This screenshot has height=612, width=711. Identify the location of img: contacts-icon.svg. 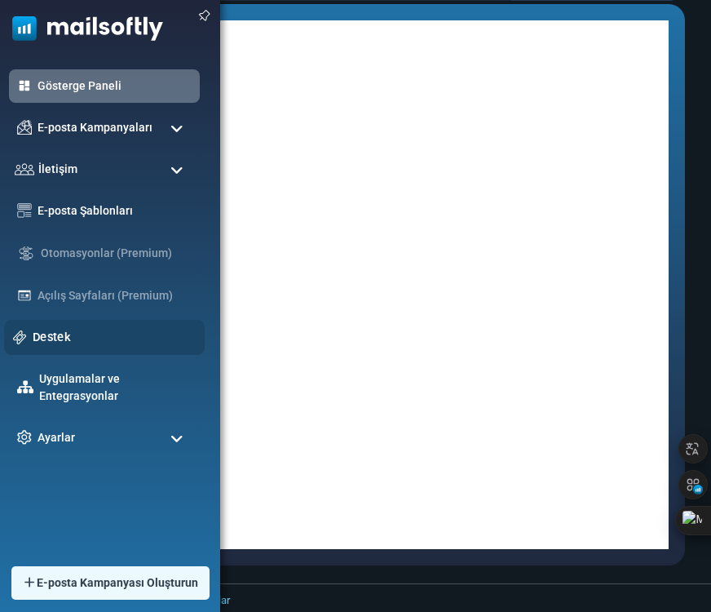
(24, 169).